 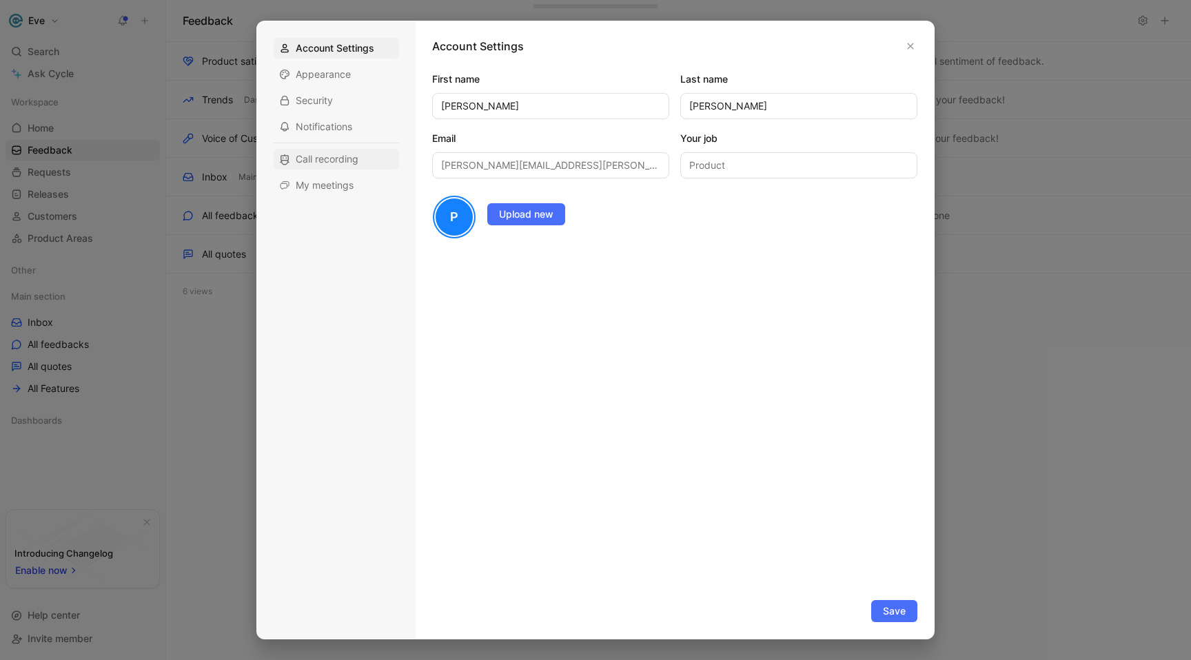 What do you see at coordinates (336, 159) in the screenshot?
I see `div: Call recording` at bounding box center [336, 159].